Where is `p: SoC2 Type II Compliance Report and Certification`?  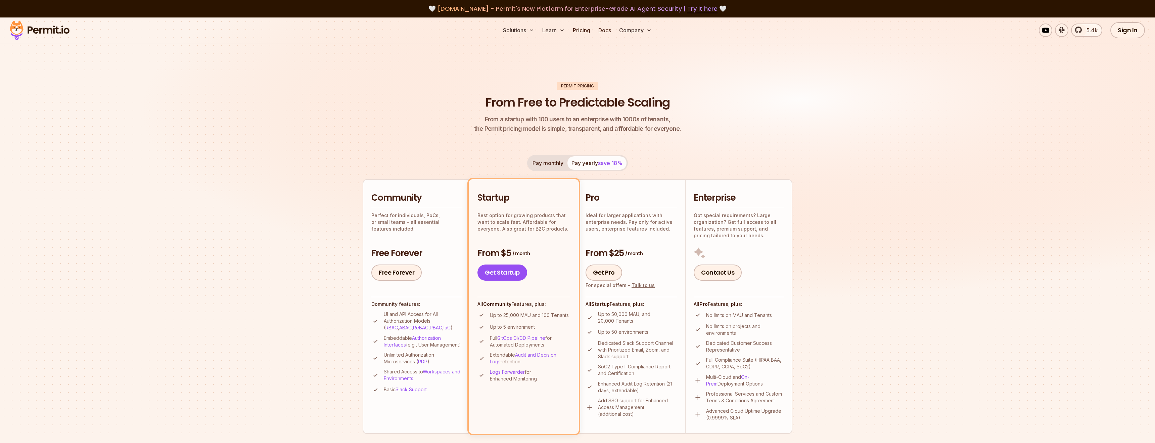
p: SoC2 Type II Compliance Report and Certification is located at coordinates (637, 370).